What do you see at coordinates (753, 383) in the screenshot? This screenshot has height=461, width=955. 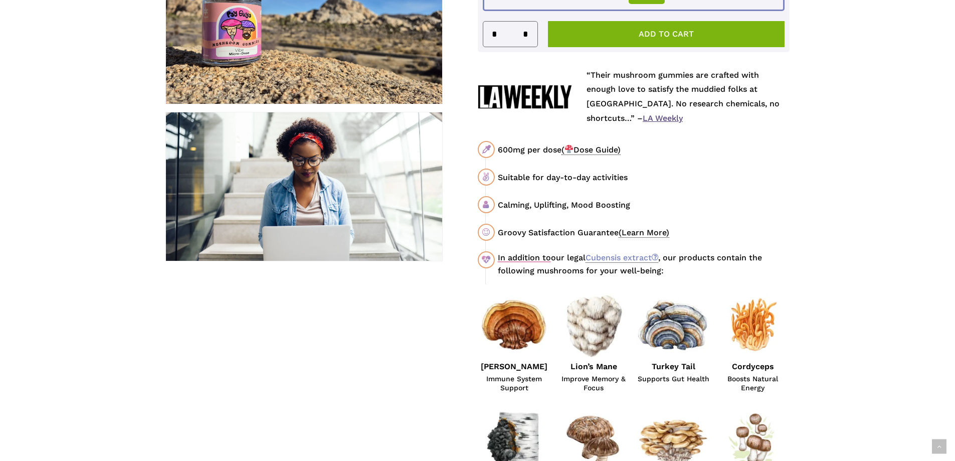 I see `span: Boosts Natural Energy` at bounding box center [753, 383].